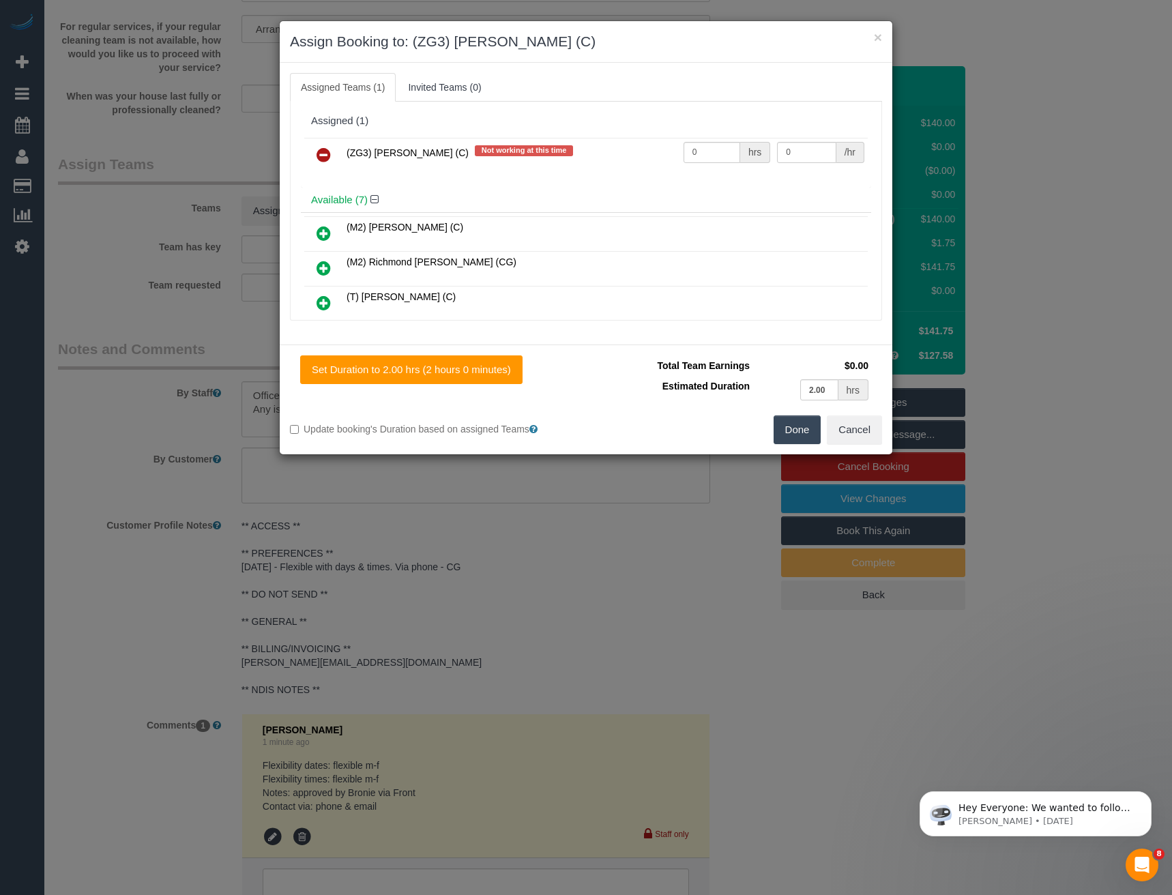 This screenshot has height=895, width=1172. What do you see at coordinates (854, 430) in the screenshot?
I see `button: Cancel` at bounding box center [854, 430].